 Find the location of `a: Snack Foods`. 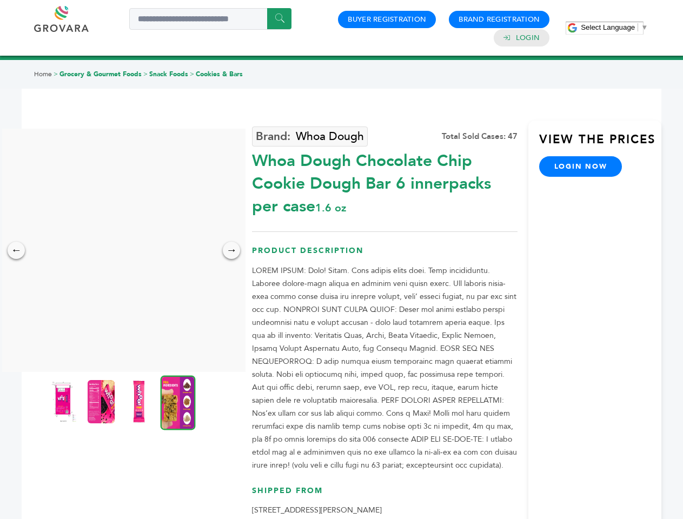

a: Snack Foods is located at coordinates (169, 74).